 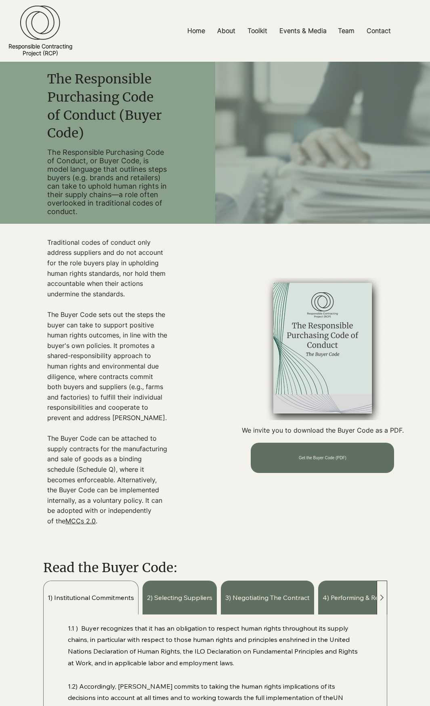 What do you see at coordinates (257, 31) in the screenshot?
I see `p: Toolkit` at bounding box center [257, 31].